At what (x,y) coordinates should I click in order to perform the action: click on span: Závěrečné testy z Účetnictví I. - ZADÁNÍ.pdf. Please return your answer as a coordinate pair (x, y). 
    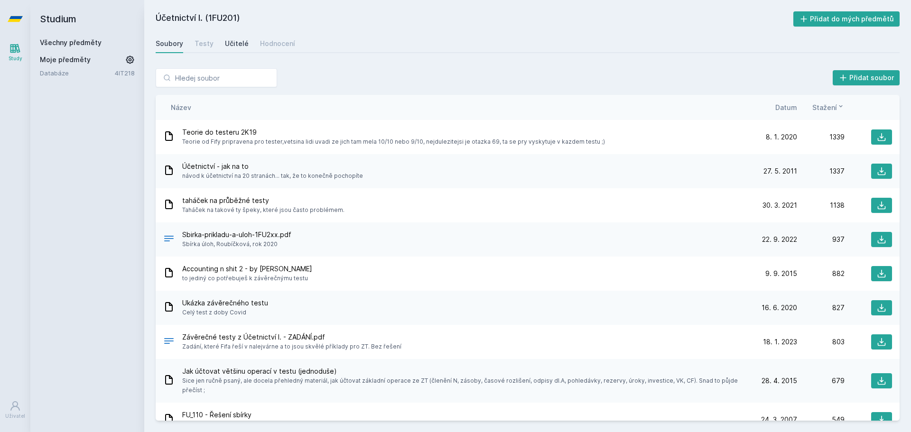
    Looking at the image, I should click on (292, 337).